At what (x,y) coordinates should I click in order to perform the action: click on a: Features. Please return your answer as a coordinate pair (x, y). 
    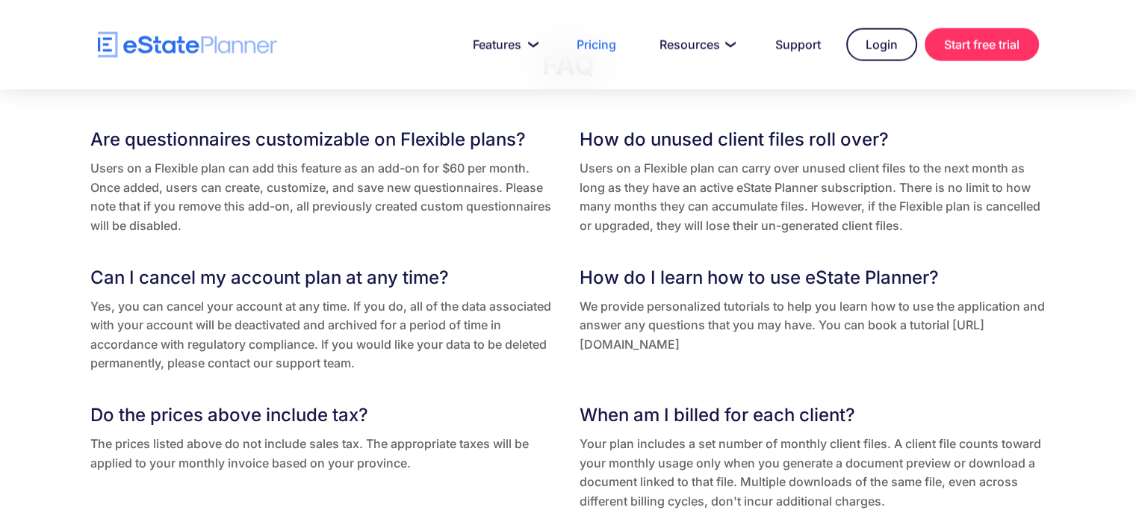
    Looking at the image, I should click on (503, 45).